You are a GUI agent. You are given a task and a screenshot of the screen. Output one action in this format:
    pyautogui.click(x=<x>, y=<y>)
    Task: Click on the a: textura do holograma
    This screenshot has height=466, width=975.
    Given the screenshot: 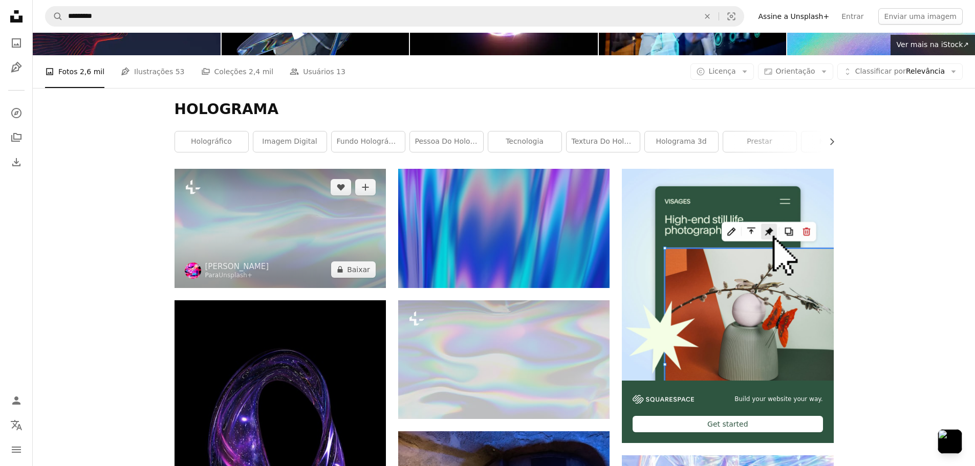 What is the action you would take?
    pyautogui.click(x=603, y=142)
    